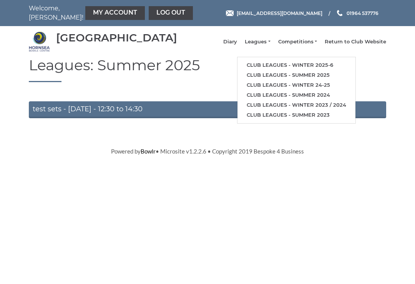  Describe the element at coordinates (362, 13) in the screenshot. I see `span: 01964 537776` at that location.